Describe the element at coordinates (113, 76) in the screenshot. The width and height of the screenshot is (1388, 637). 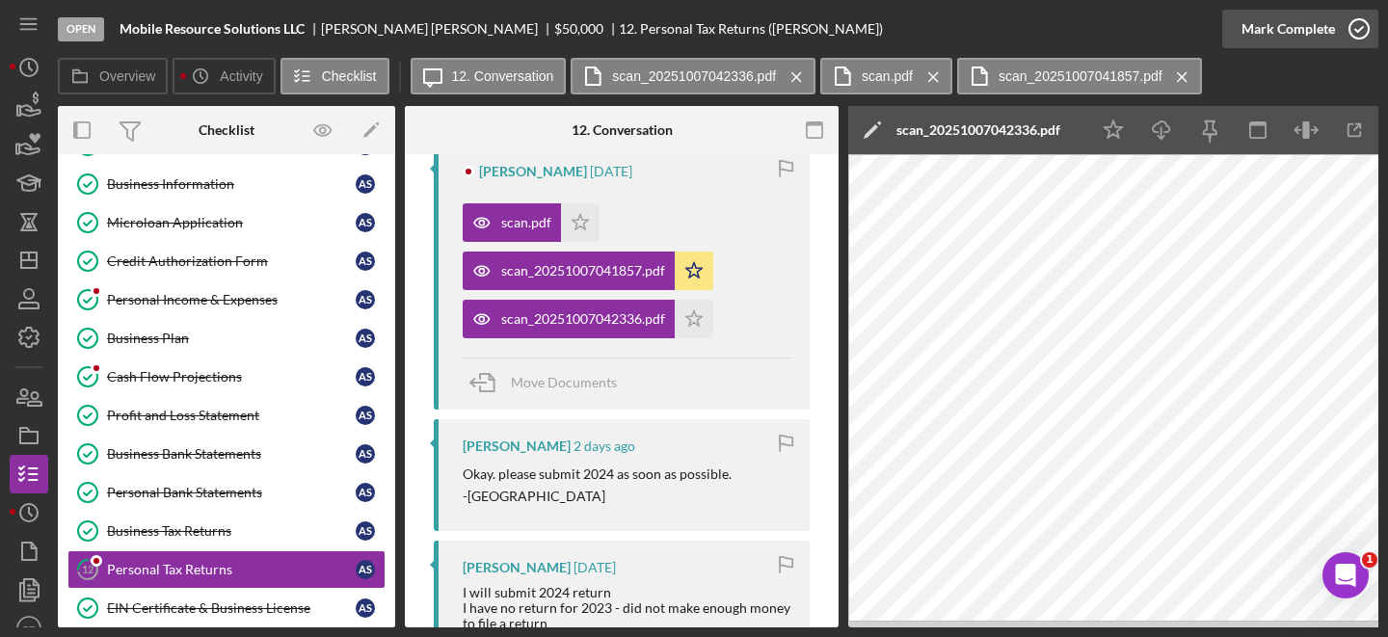
I see `button: Overview` at that location.